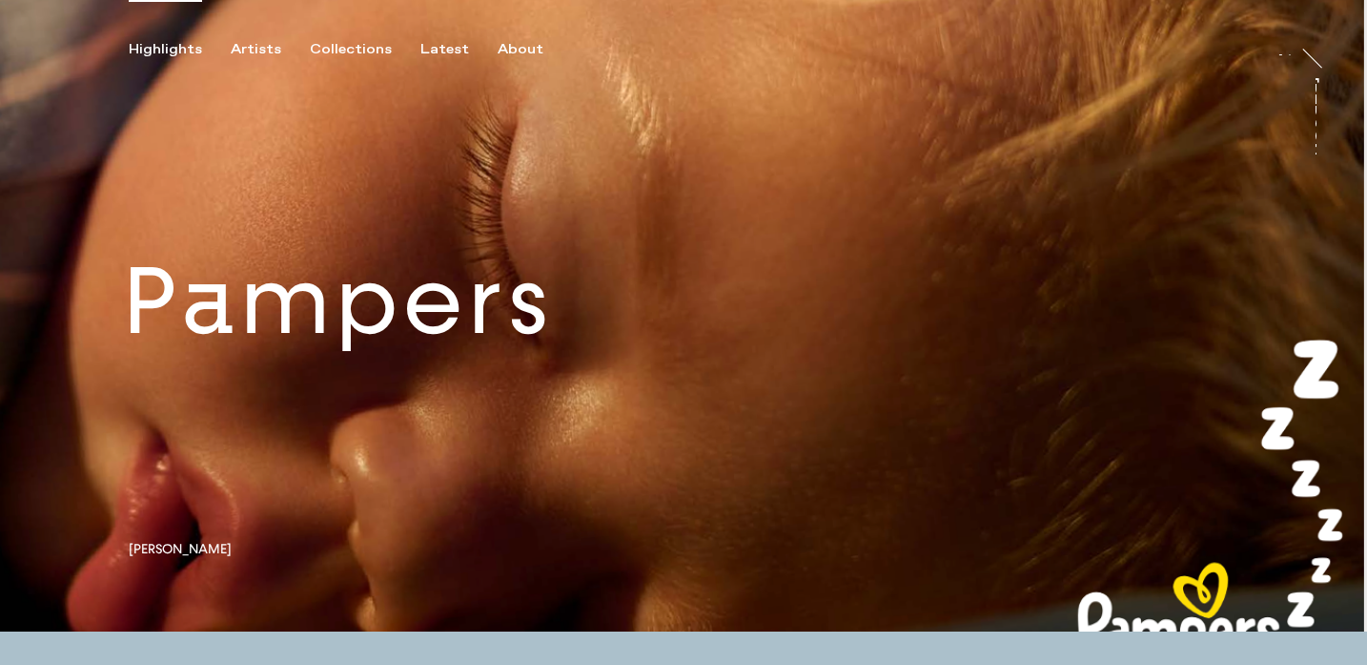 Image resolution: width=1367 pixels, height=665 pixels. Describe the element at coordinates (365, 50) in the screenshot. I see `button: Collections` at that location.